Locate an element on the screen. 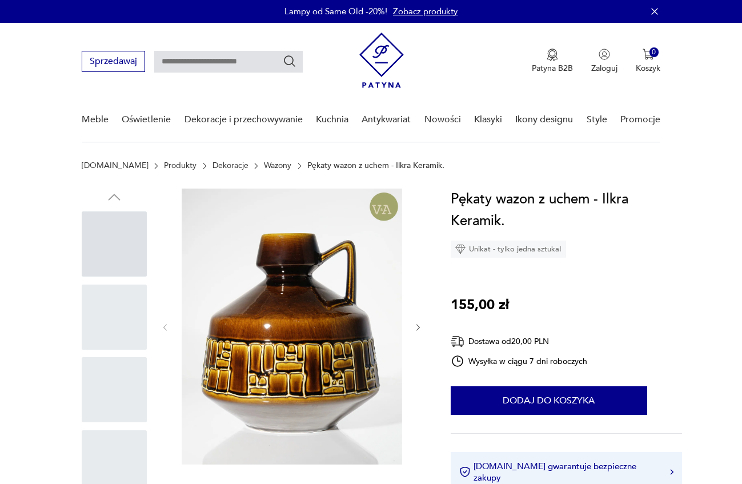 This screenshot has height=484, width=742. p: Pękaty wazon z uchem - Ilkra Keramik. is located at coordinates (376, 166).